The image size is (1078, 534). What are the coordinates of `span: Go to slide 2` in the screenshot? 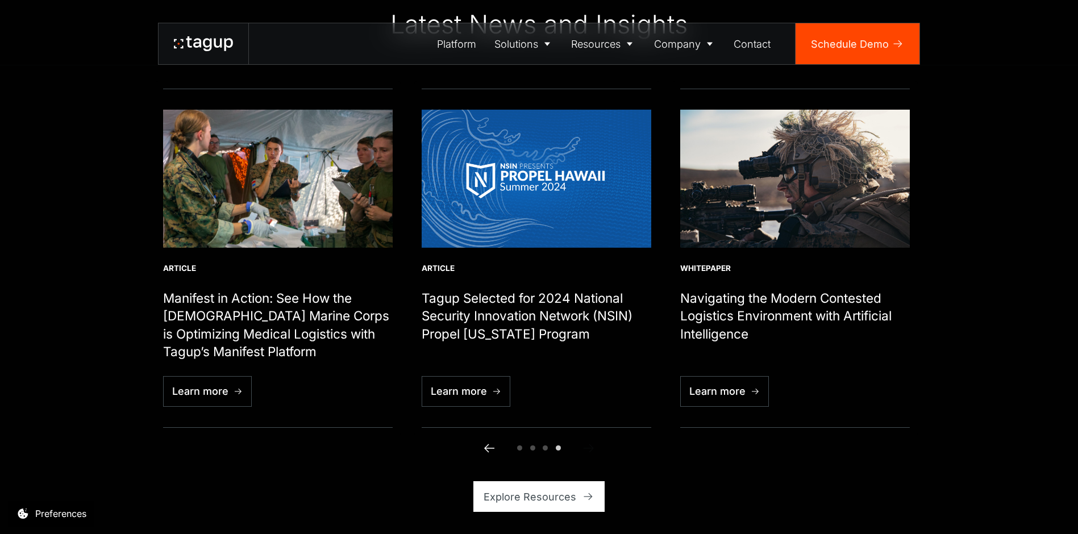 It's located at (532, 448).